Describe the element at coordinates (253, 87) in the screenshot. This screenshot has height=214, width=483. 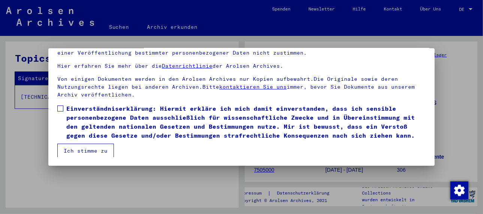
I see `a: kontaktieren Sie uns` at that location.